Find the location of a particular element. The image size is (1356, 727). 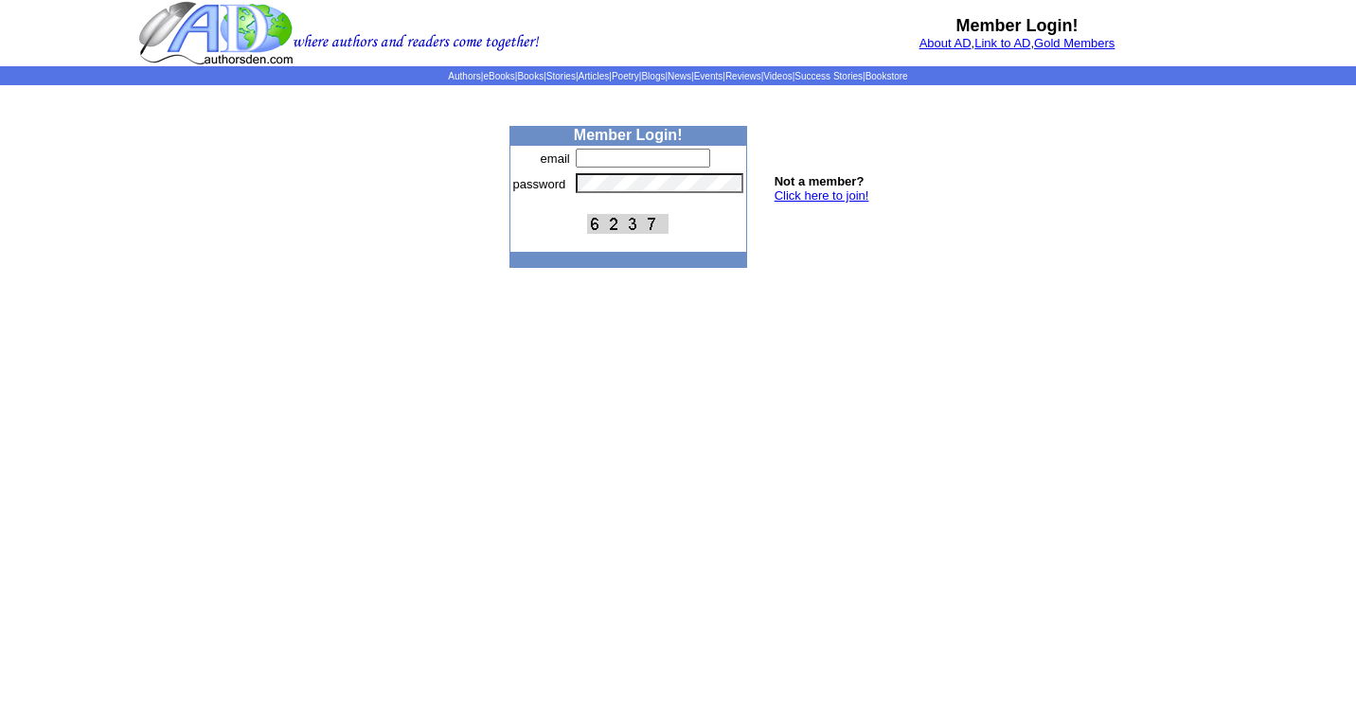

a: Bookstore is located at coordinates (886, 76).